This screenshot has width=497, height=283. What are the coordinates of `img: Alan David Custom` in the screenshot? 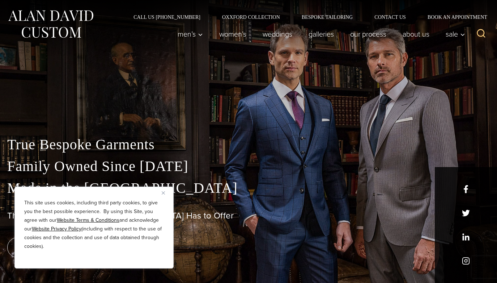 It's located at (51, 24).